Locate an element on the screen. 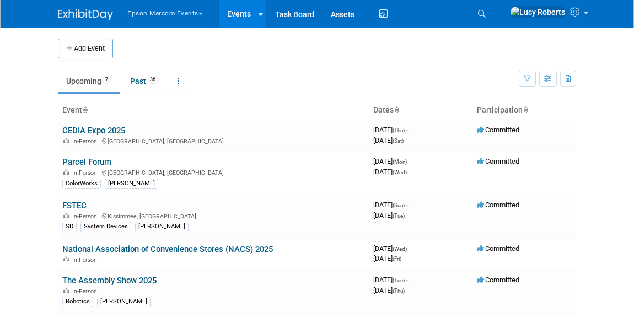 The image size is (634, 316). span: (Sun) is located at coordinates (399, 205).